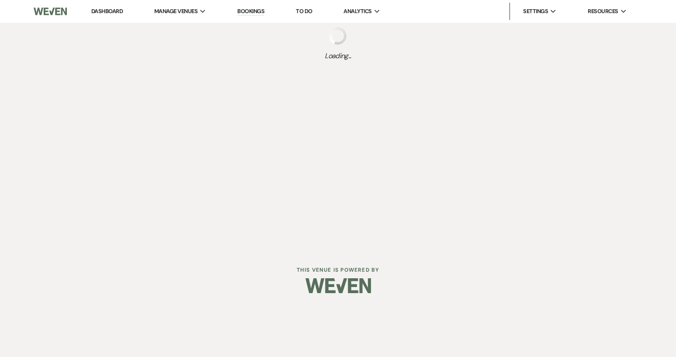  Describe the element at coordinates (536, 11) in the screenshot. I see `span: Settings` at that location.